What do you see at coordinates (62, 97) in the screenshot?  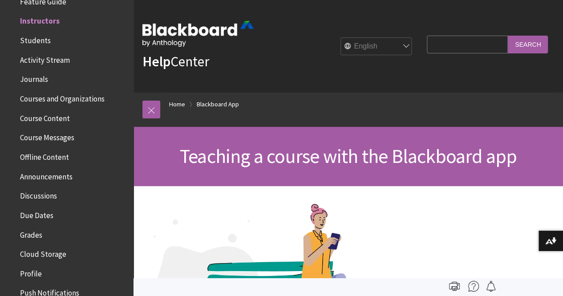 I see `span: Courses and Organizations` at bounding box center [62, 97].